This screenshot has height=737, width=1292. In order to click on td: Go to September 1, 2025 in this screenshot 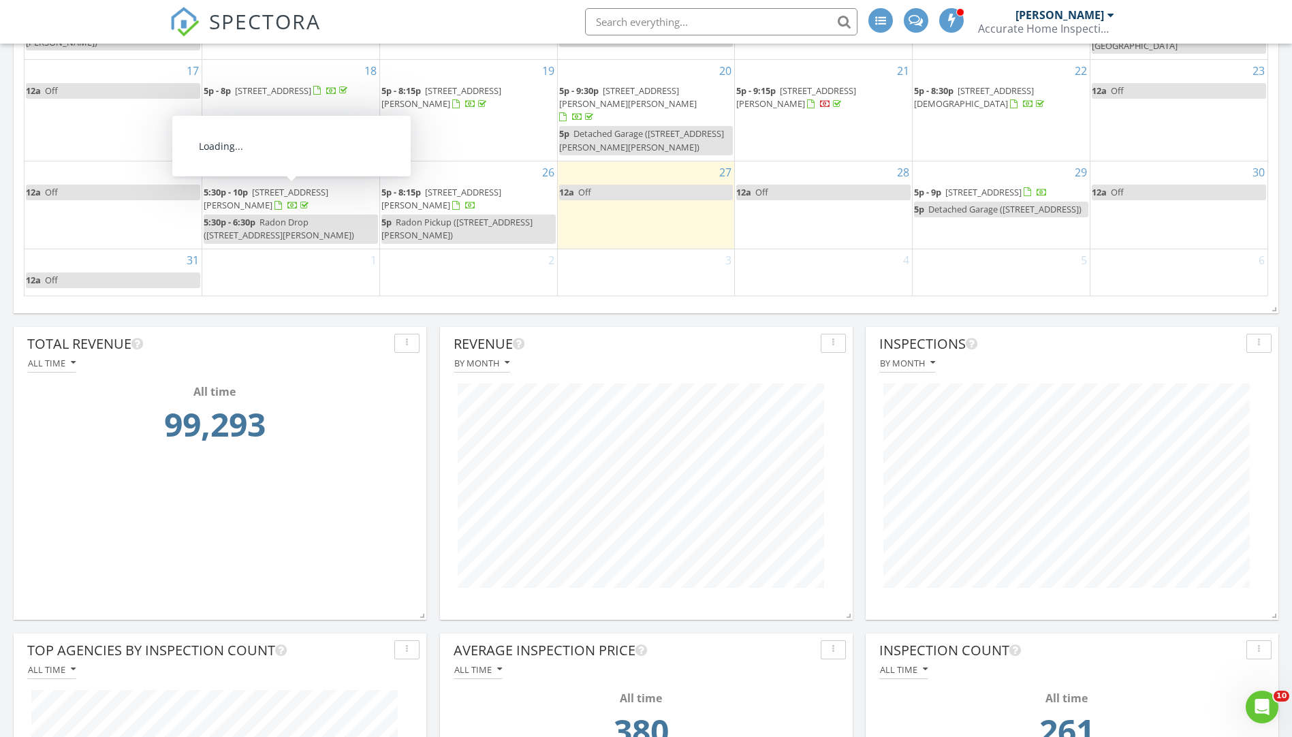, I will do `click(291, 272)`.